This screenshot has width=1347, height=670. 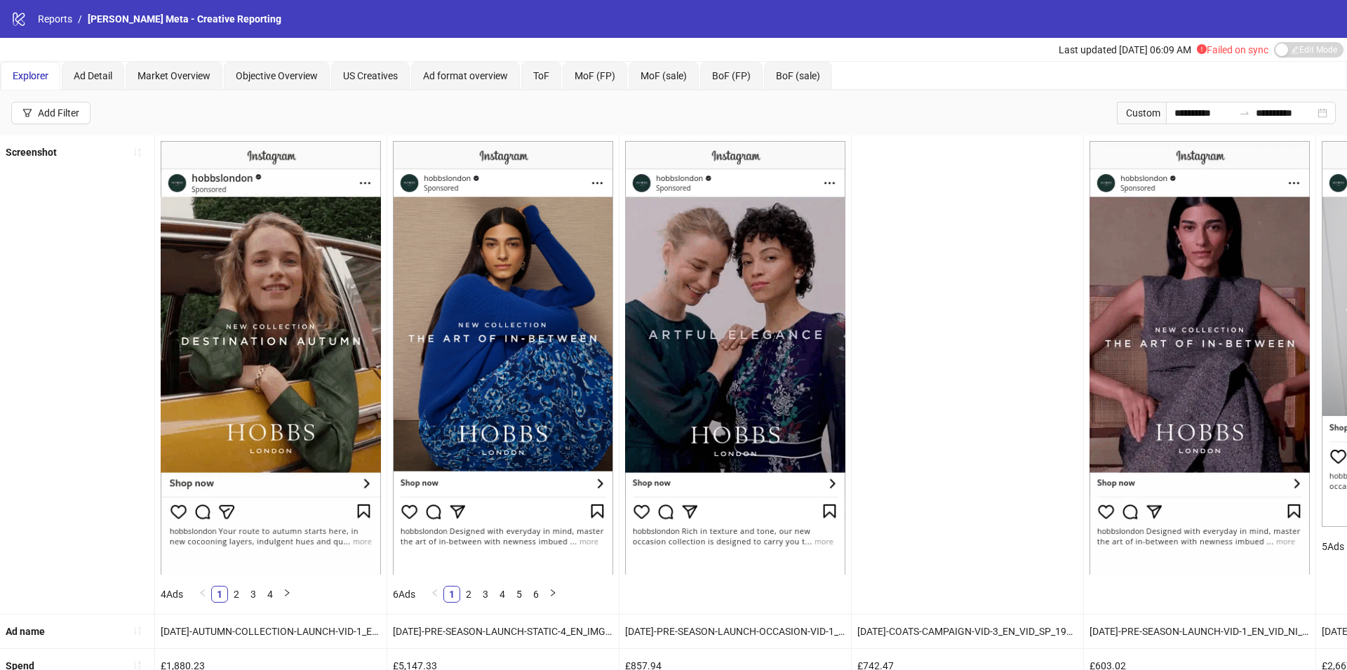 I want to click on span: ToF, so click(x=541, y=76).